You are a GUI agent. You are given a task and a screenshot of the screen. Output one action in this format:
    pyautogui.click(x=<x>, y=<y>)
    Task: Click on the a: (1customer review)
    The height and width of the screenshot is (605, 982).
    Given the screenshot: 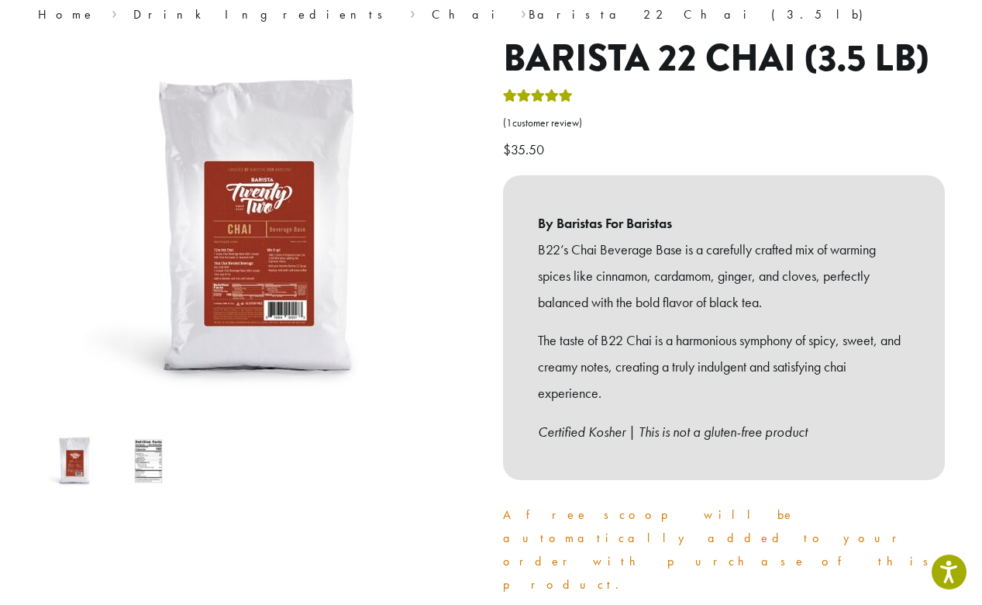 What is the action you would take?
    pyautogui.click(x=724, y=123)
    